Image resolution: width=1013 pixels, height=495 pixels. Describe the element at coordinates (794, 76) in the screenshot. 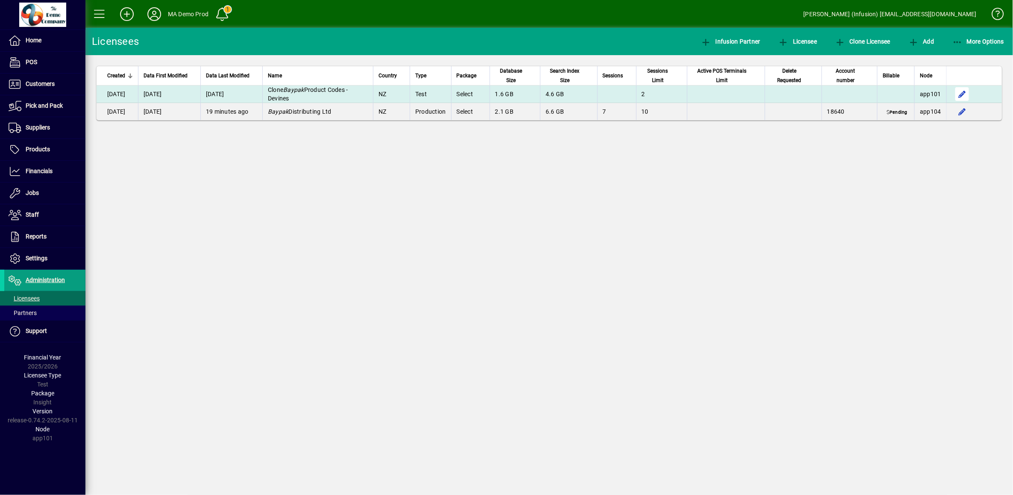

I see `div: Delete Requested` at that location.